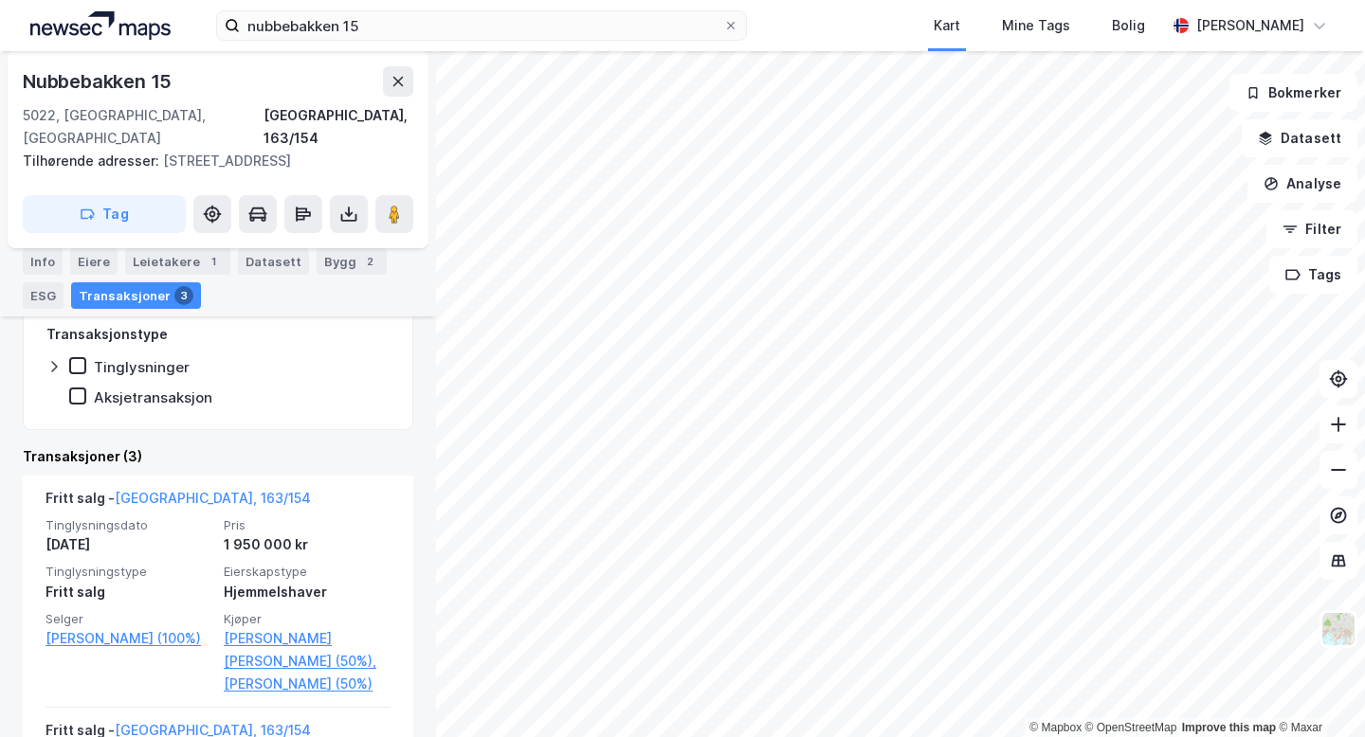 This screenshot has width=1365, height=737. What do you see at coordinates (307, 619) in the screenshot?
I see `span: Kjøper` at bounding box center [307, 619].